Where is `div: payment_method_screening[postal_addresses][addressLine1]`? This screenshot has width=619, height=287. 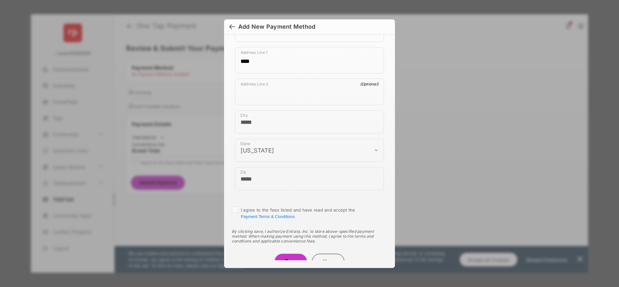 div: payment_method_screening[postal_addresses][addressLine1] is located at coordinates (310, 60).